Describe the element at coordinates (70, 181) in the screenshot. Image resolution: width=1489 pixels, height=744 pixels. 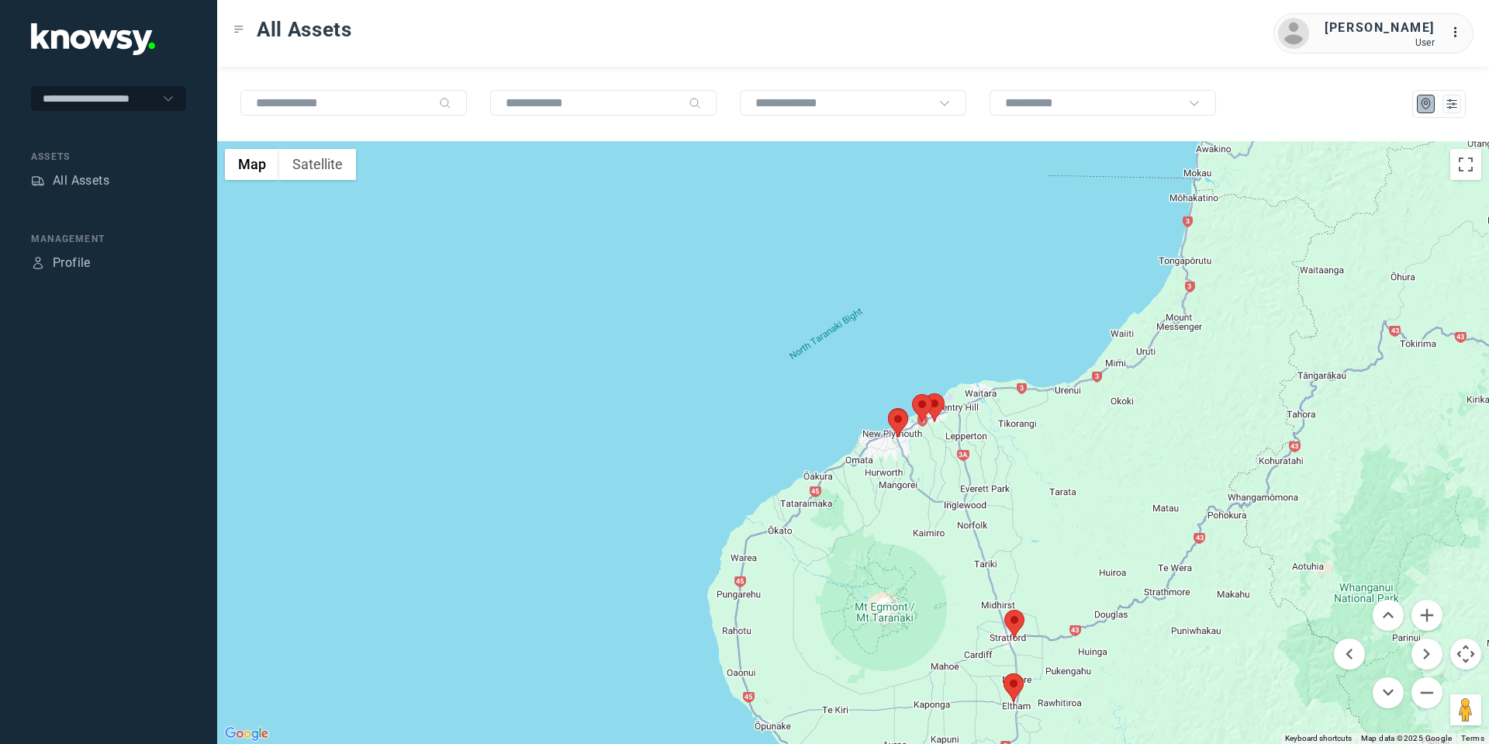
I see `a: AssetsAll Assets` at that location.